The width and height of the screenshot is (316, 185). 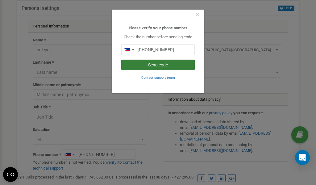 What do you see at coordinates (158, 77) in the screenshot?
I see `a: Contact support team` at bounding box center [158, 77].